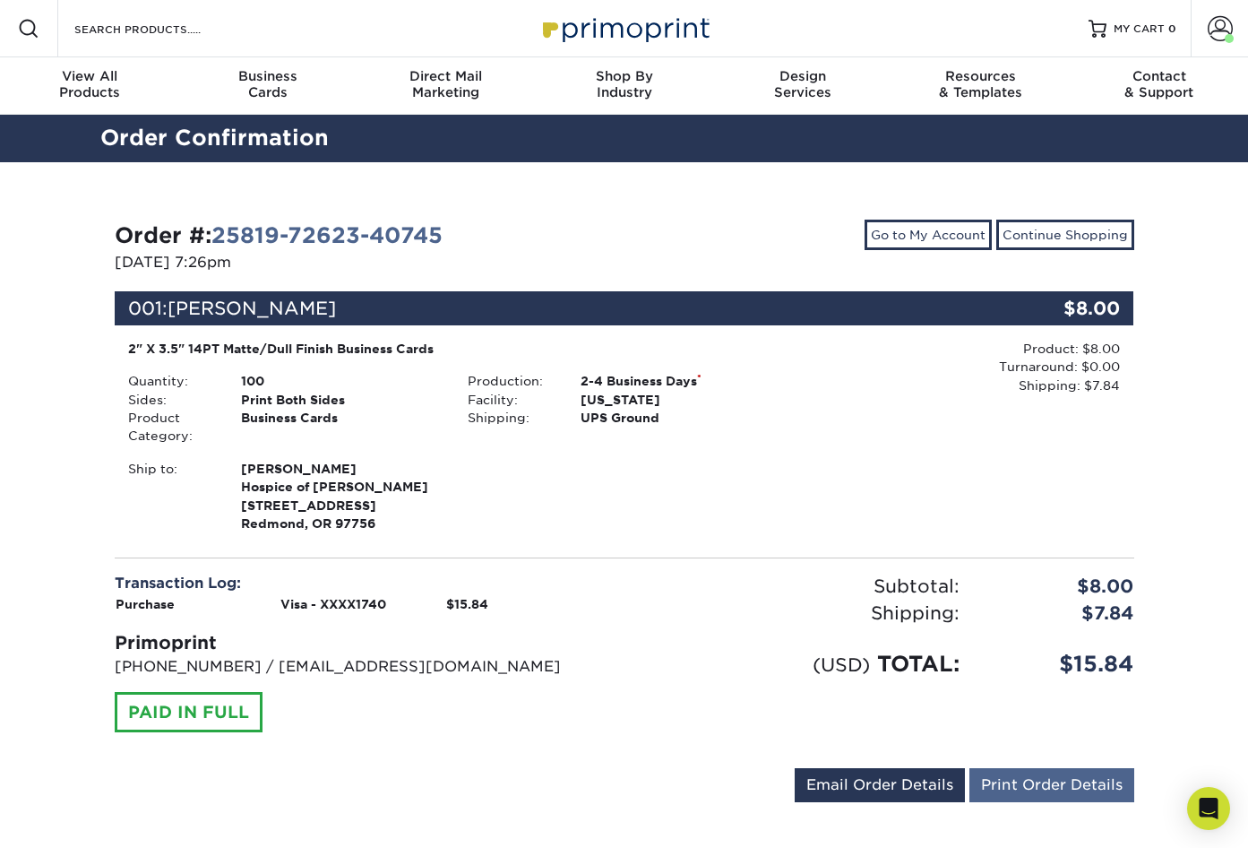 This screenshot has width=1248, height=848. Describe the element at coordinates (1158, 86) in the screenshot. I see `a: Contact& Support` at that location.